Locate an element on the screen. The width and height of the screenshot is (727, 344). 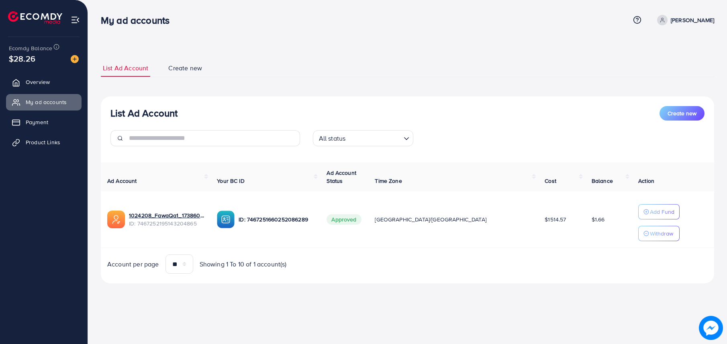
img: ic-ads-acc.e4c84228.svg is located at coordinates (116, 219).